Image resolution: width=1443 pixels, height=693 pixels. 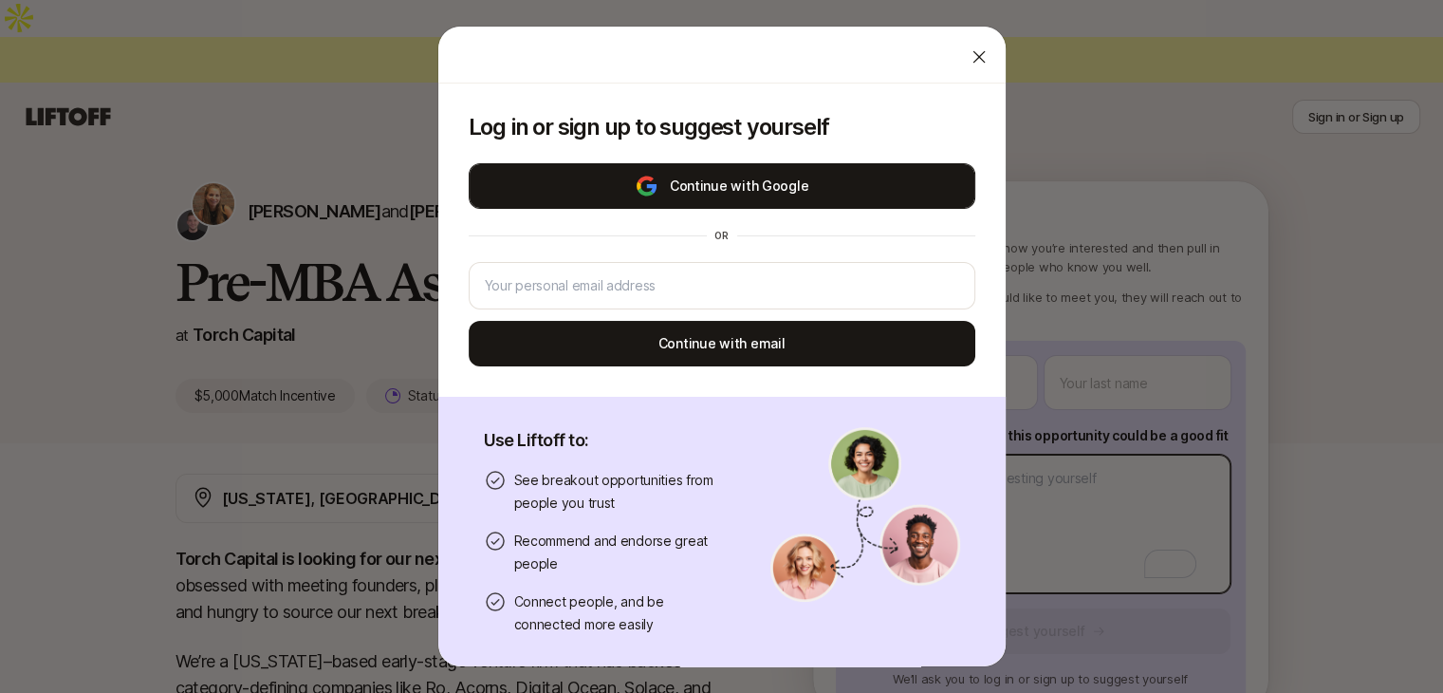 What do you see at coordinates (722, 344) in the screenshot?
I see `button: Continue with email` at bounding box center [722, 344].